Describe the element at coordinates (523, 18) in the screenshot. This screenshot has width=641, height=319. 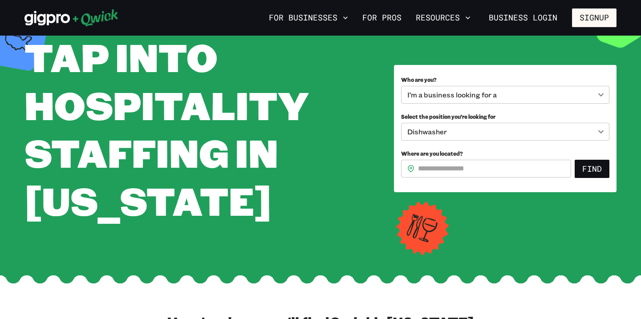
I see `a: Business Login` at that location.